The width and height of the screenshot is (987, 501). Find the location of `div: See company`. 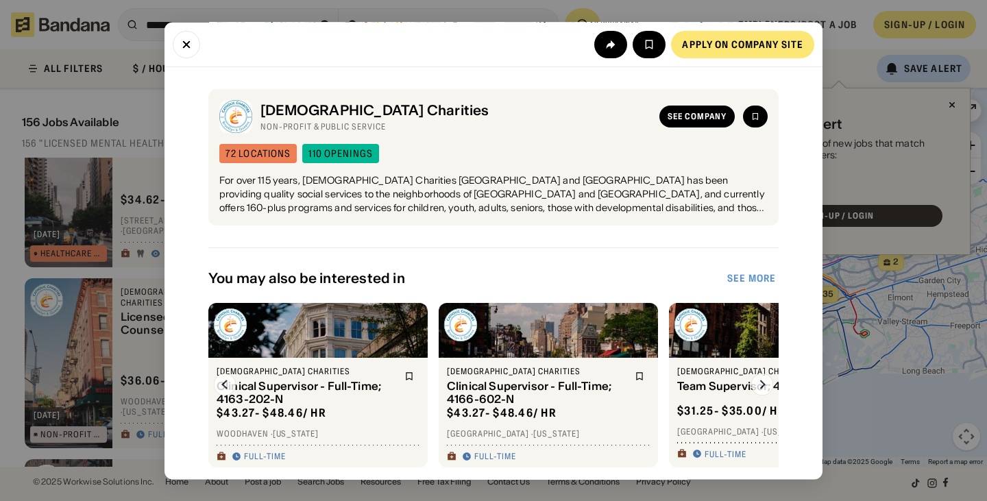

div: See company is located at coordinates (697, 117).